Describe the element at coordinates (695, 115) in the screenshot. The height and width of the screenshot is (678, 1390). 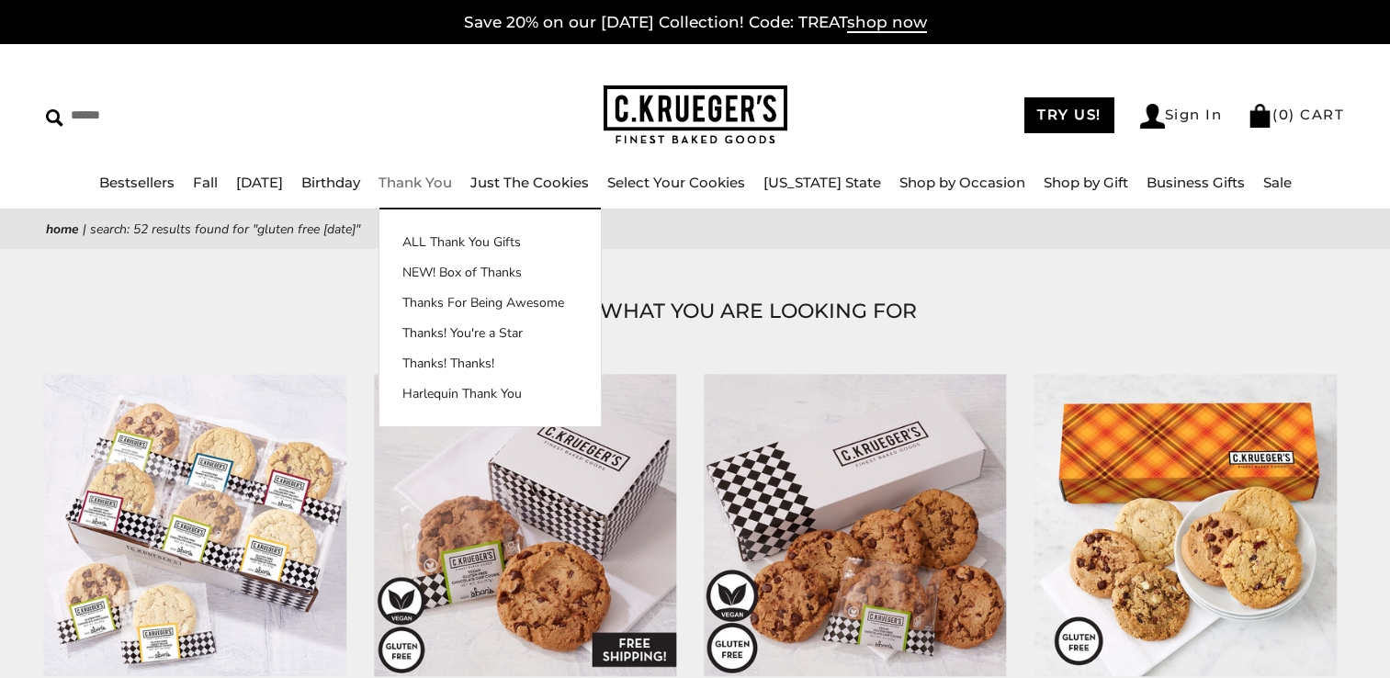
I see `img: C.KRUEGER'S` at that location.